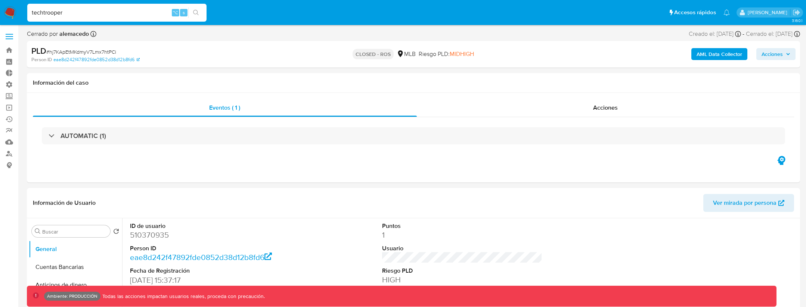 Image resolution: width=806 pixels, height=307 pixels. What do you see at coordinates (744, 203) in the screenshot?
I see `span: Ver mirada por persona` at bounding box center [744, 203].